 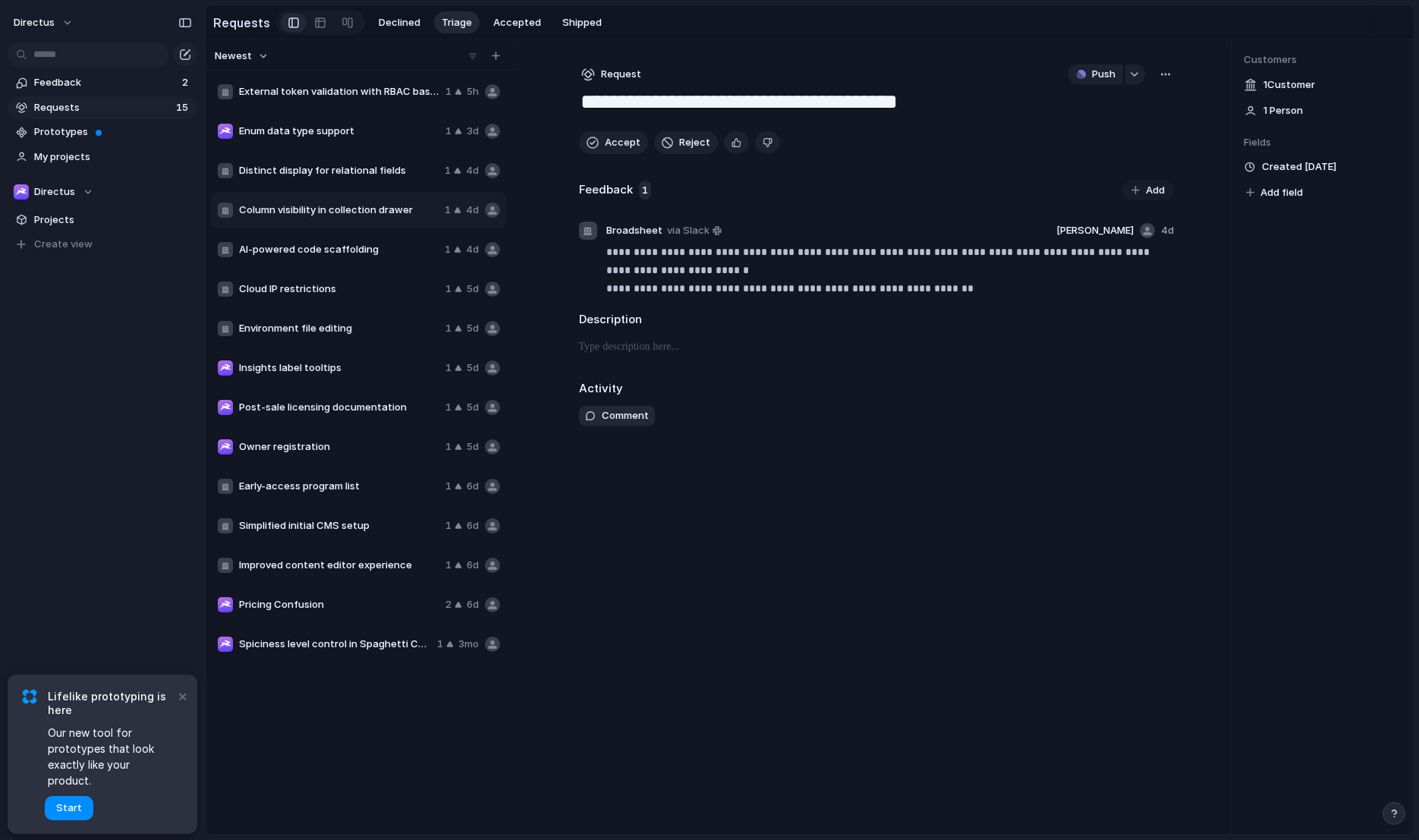 I want to click on h2: Activity, so click(x=601, y=389).